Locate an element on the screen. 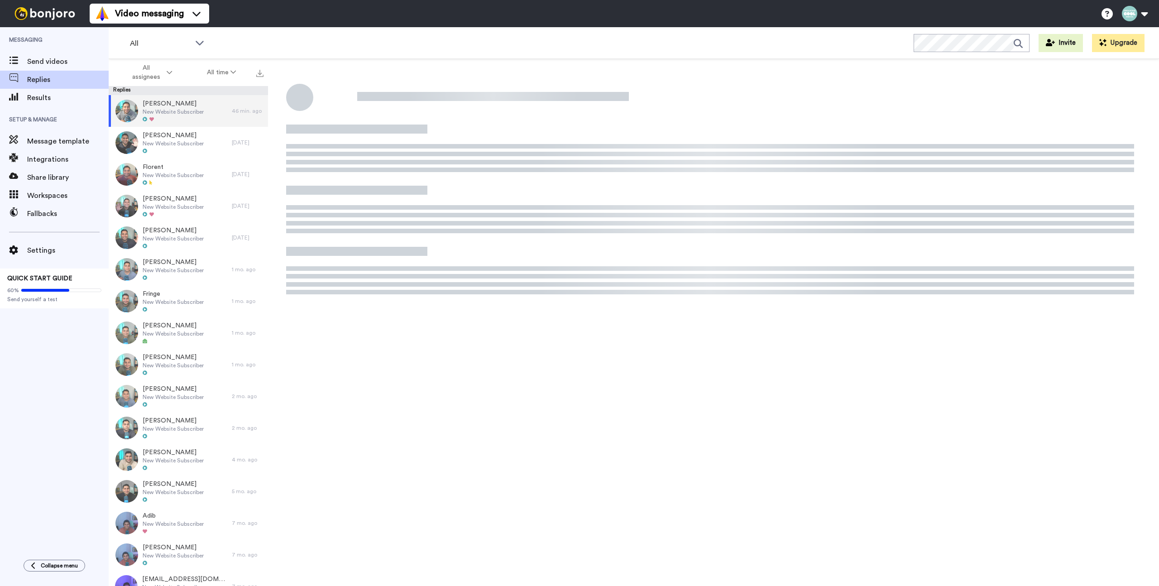 This screenshot has height=586, width=1159. button: Invite is located at coordinates (1060, 43).